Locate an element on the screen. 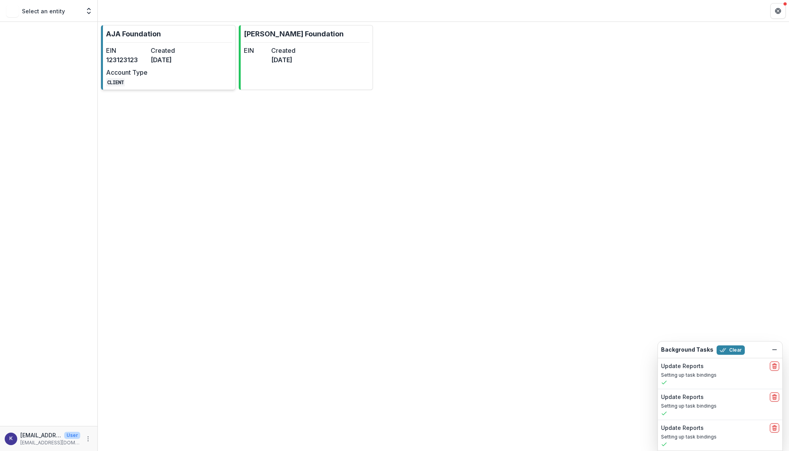 The height and width of the screenshot is (451, 789). div: kjarrett@ajafoundation.org is located at coordinates (11, 439).